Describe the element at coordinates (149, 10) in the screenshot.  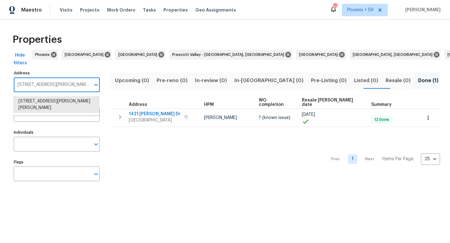
I see `span: Tasks` at that location.